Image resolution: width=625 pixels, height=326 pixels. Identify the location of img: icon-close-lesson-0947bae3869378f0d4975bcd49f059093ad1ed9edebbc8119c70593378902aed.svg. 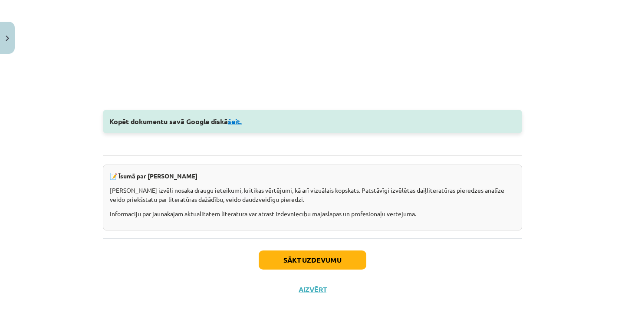
(7, 38).